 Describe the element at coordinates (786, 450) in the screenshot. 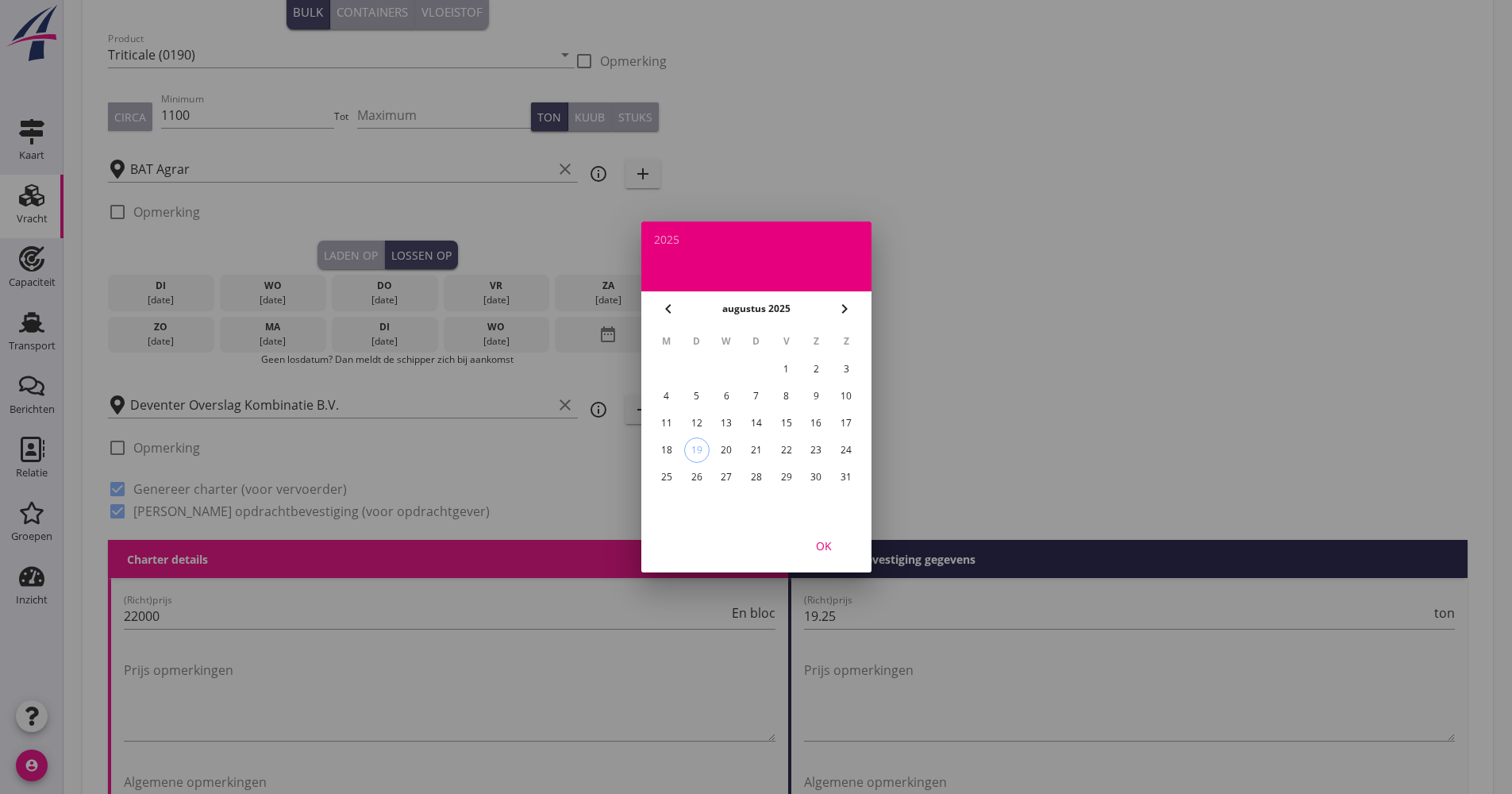

I see `button: 22` at that location.